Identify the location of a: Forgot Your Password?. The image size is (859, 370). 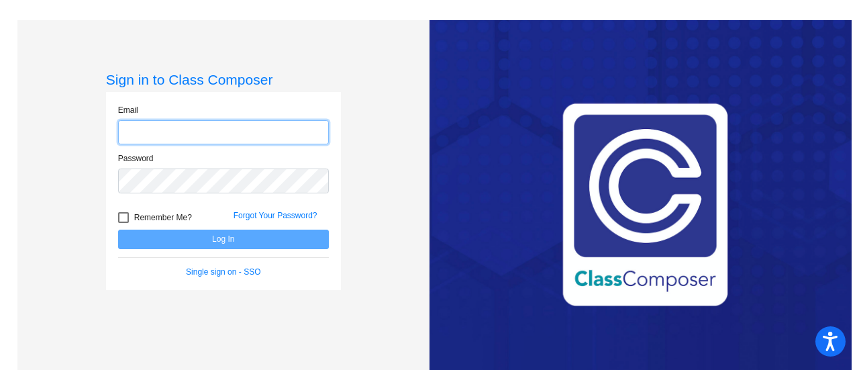
(275, 216).